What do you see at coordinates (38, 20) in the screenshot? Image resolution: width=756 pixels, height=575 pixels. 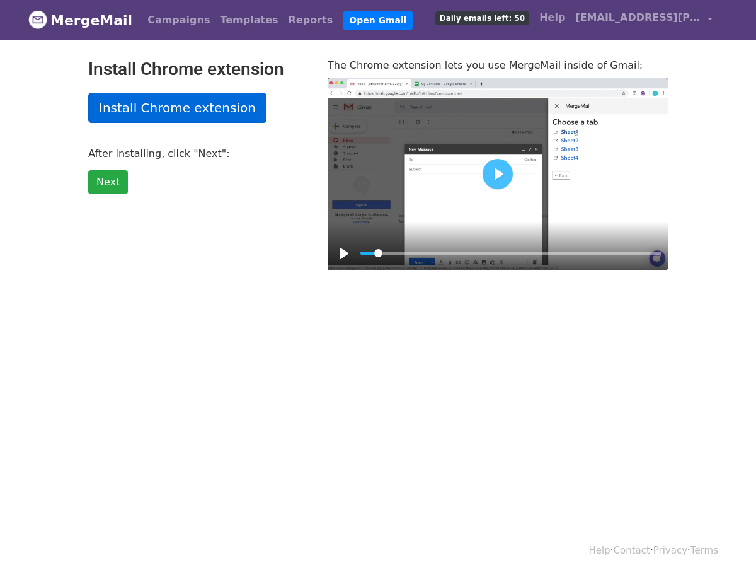 I see `img: MergeMail logo` at bounding box center [38, 20].